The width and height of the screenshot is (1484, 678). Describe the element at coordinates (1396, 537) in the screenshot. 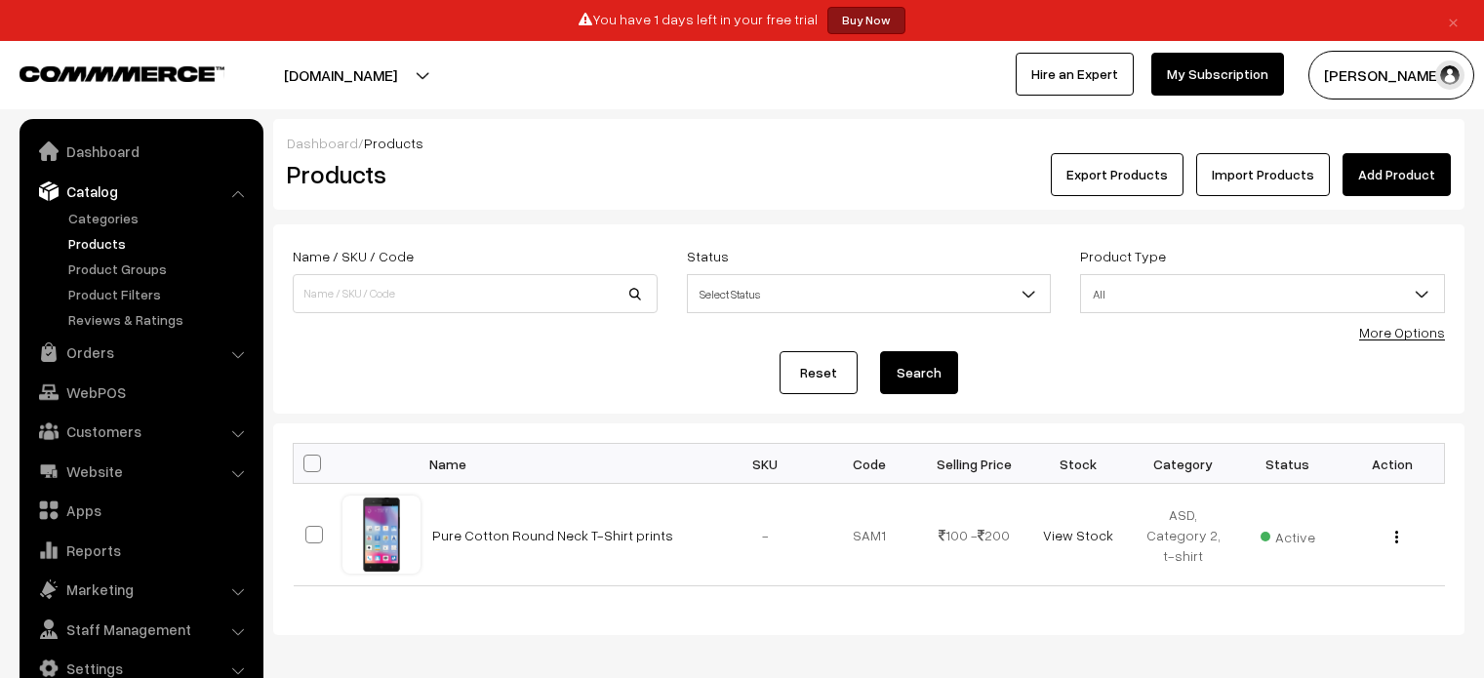

I see `img: Menu` at that location.